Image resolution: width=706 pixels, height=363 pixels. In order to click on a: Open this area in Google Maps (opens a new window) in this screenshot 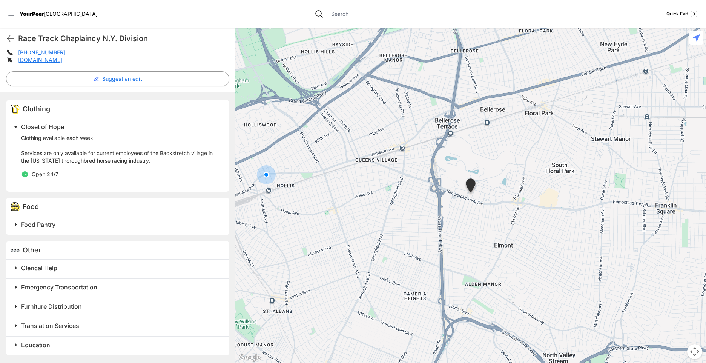, I will do `click(250, 358)`.